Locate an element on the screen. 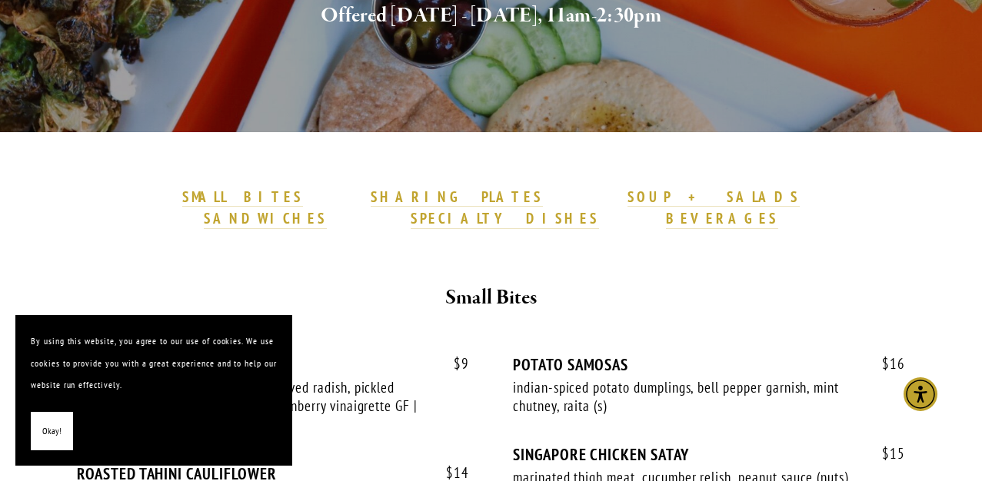 This screenshot has width=982, height=481. span: 15 is located at coordinates (886, 454).